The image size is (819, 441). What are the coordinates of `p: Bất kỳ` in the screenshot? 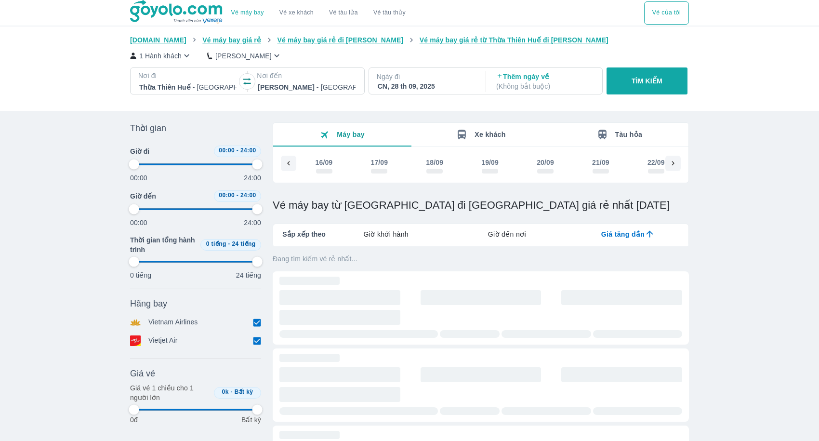 It's located at (251, 419).